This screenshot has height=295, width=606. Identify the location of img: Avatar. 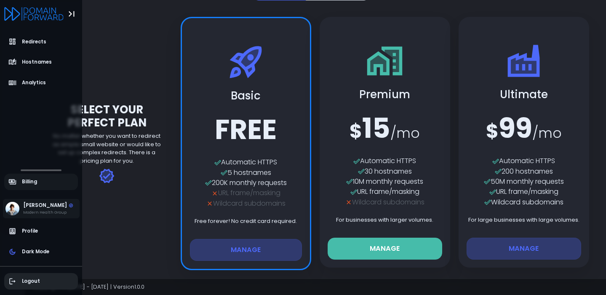
(12, 208).